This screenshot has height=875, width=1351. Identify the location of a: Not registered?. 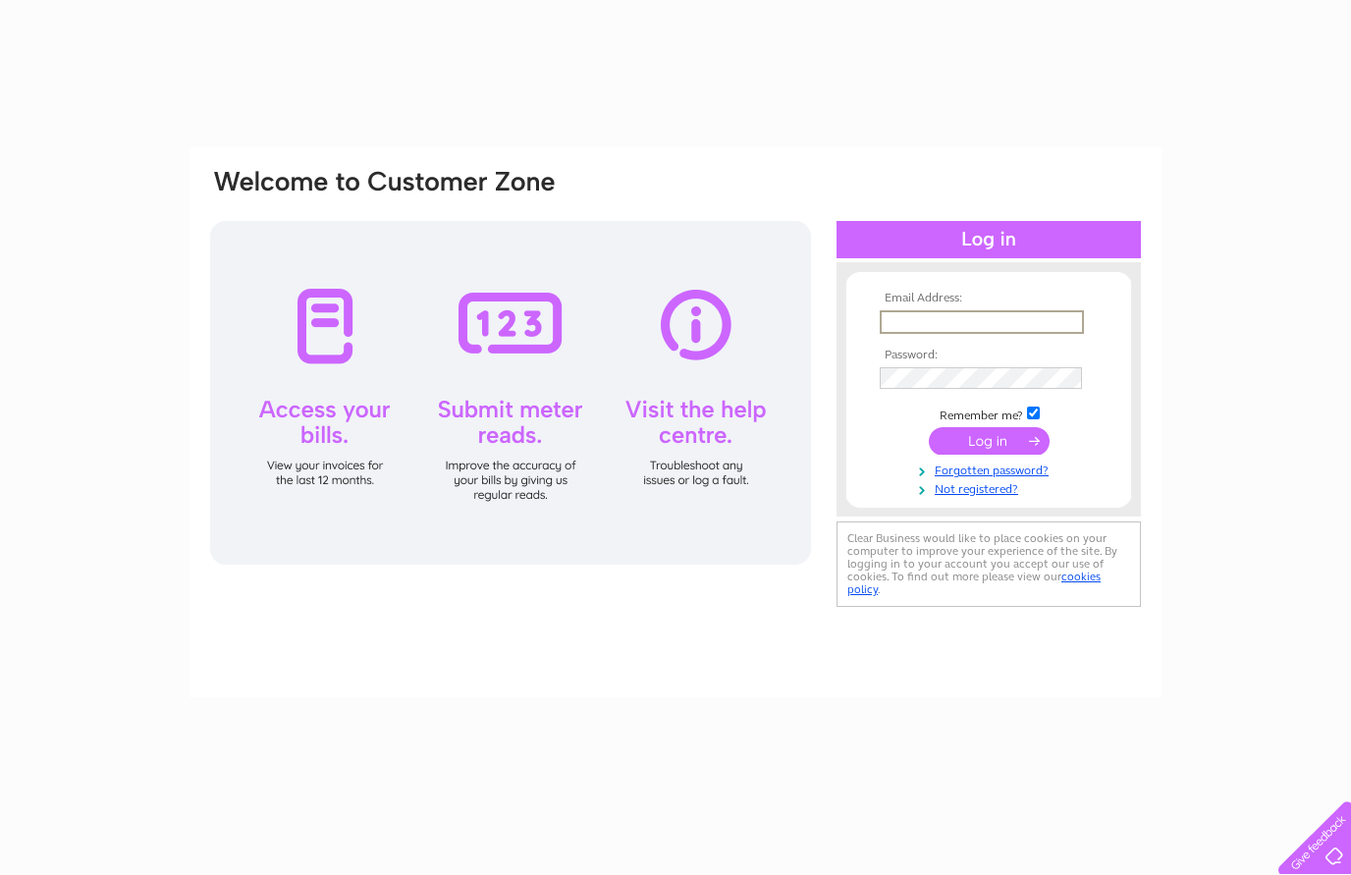
(991, 487).